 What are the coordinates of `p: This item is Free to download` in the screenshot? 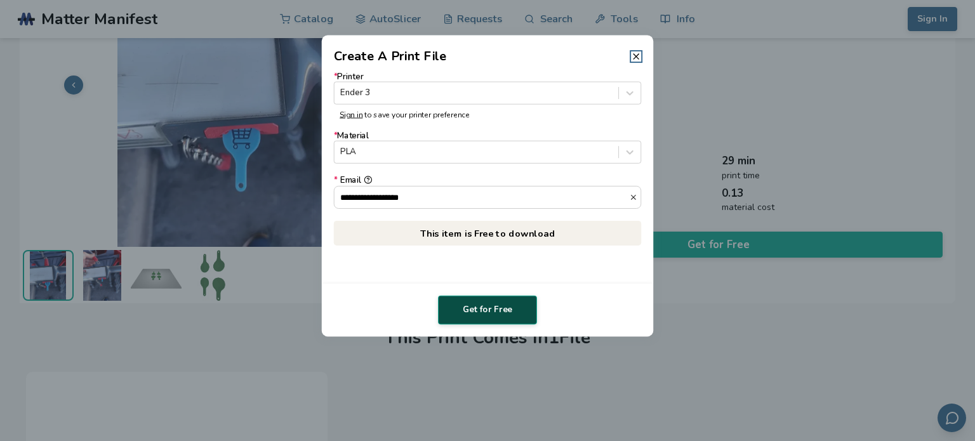 It's located at (488, 233).